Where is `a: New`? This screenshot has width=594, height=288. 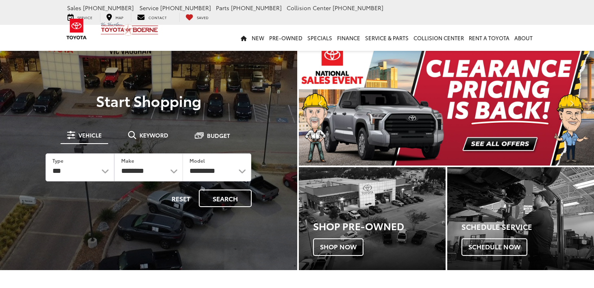 a: New is located at coordinates (258, 38).